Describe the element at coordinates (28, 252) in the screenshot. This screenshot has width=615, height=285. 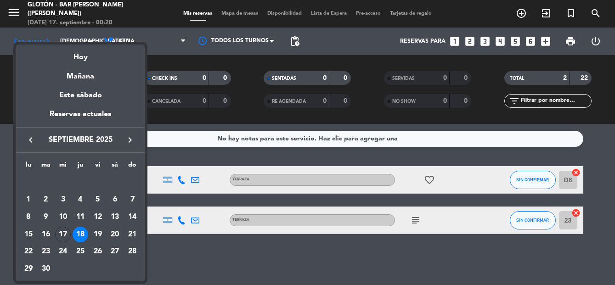
I see `div: 22` at that location.